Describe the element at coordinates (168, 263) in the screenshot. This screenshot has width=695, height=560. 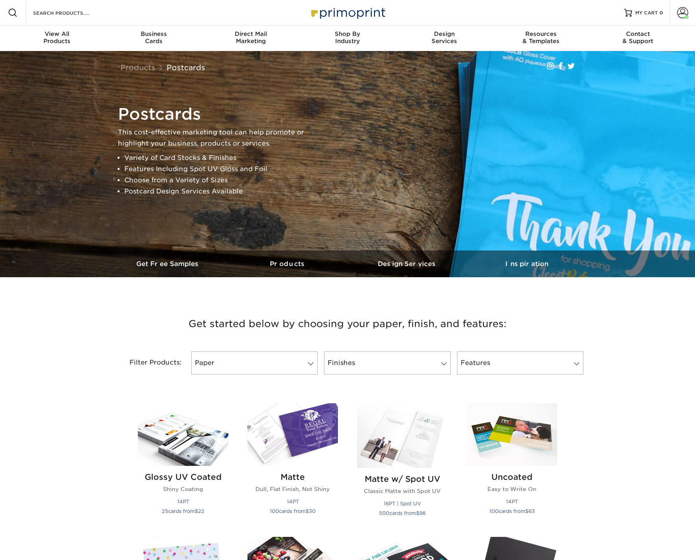
I see `h3: Get Free Samples` at that location.